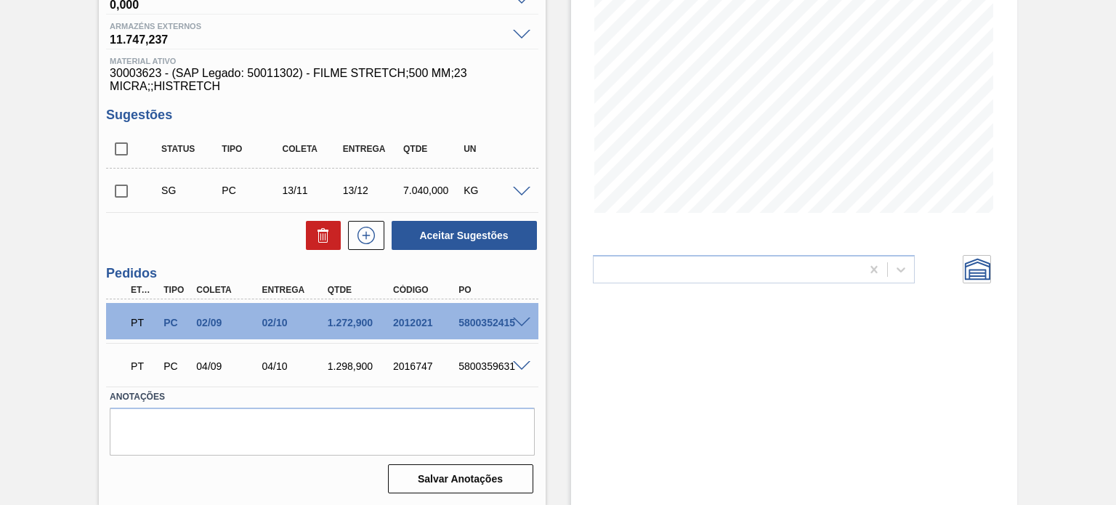  I want to click on div: 02/10/2025, so click(294, 322).